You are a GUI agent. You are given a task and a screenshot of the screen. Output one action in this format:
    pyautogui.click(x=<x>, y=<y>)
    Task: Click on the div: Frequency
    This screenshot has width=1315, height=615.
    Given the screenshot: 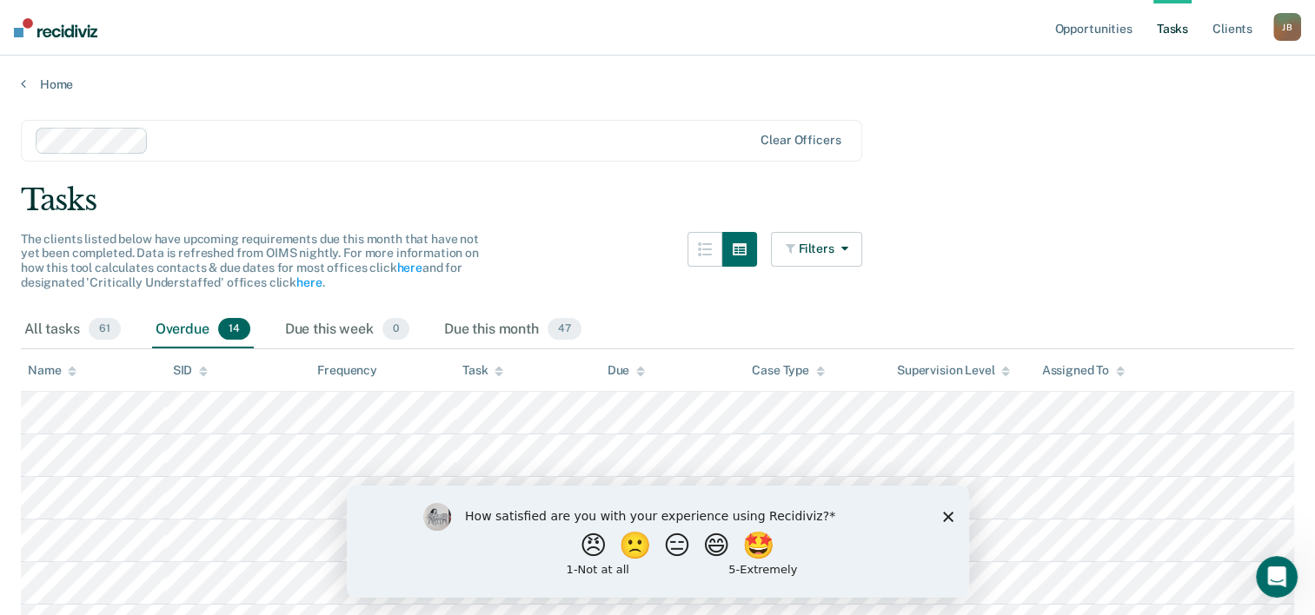 What is the action you would take?
    pyautogui.click(x=347, y=370)
    